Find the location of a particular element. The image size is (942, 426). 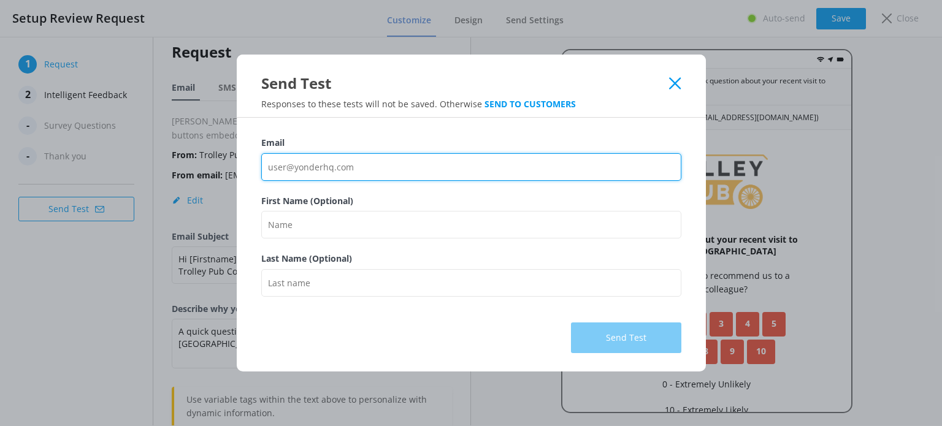

span: Responses to these tests will not be saved. Otherwise is located at coordinates (418, 104).